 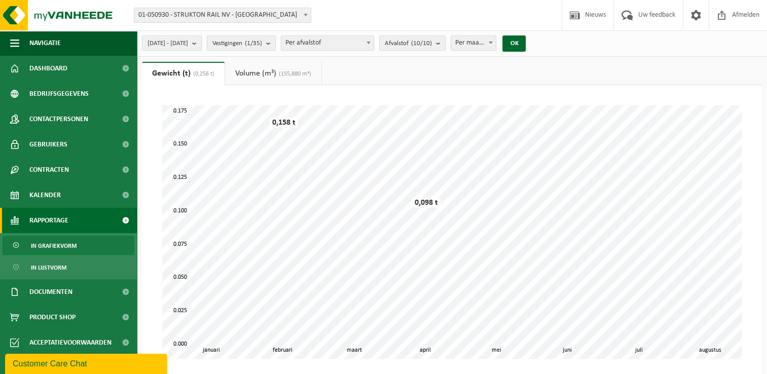 I want to click on span: 01-050930 - STRUKTON RAIL NV - MERELBEKE, so click(x=222, y=15).